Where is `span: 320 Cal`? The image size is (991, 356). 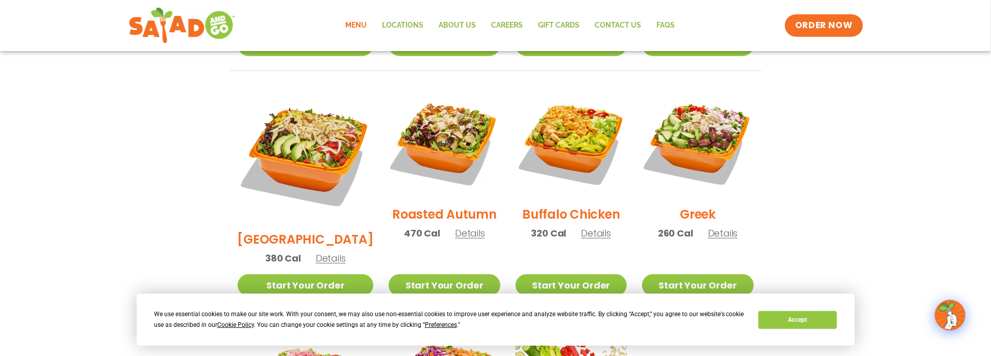 span: 320 Cal is located at coordinates (549, 233).